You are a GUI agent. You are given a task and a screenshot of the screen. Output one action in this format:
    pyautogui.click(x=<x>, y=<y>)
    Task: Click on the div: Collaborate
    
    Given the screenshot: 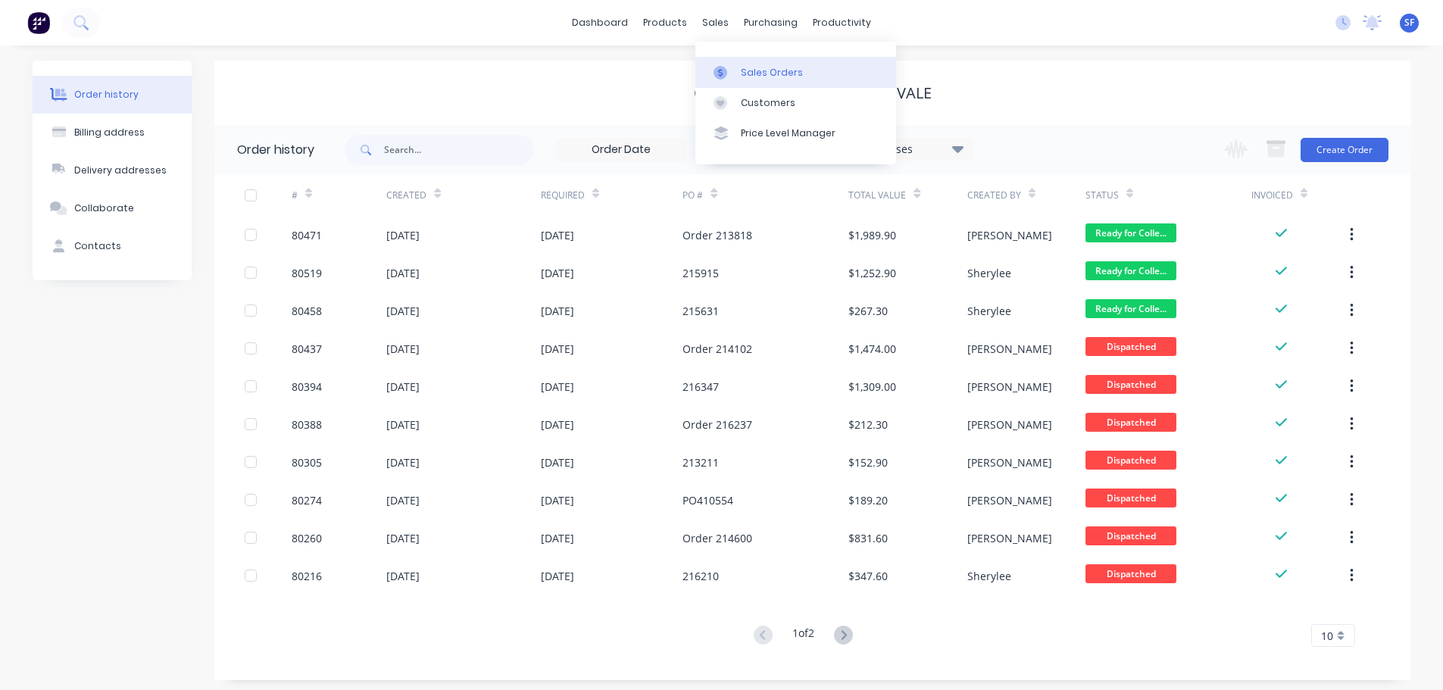 What is the action you would take?
    pyautogui.click(x=104, y=208)
    